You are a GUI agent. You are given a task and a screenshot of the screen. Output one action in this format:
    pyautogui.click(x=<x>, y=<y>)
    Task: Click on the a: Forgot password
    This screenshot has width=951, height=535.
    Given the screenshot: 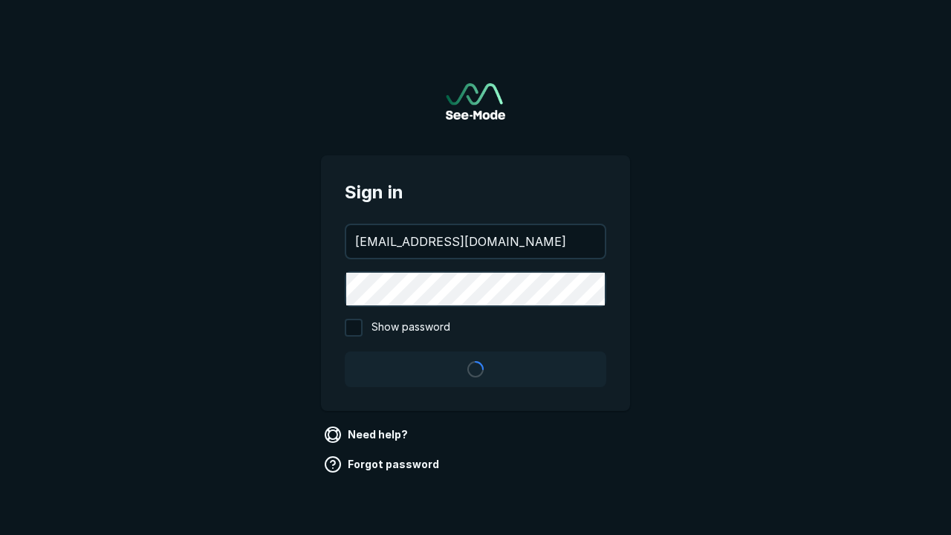 What is the action you would take?
    pyautogui.click(x=383, y=465)
    